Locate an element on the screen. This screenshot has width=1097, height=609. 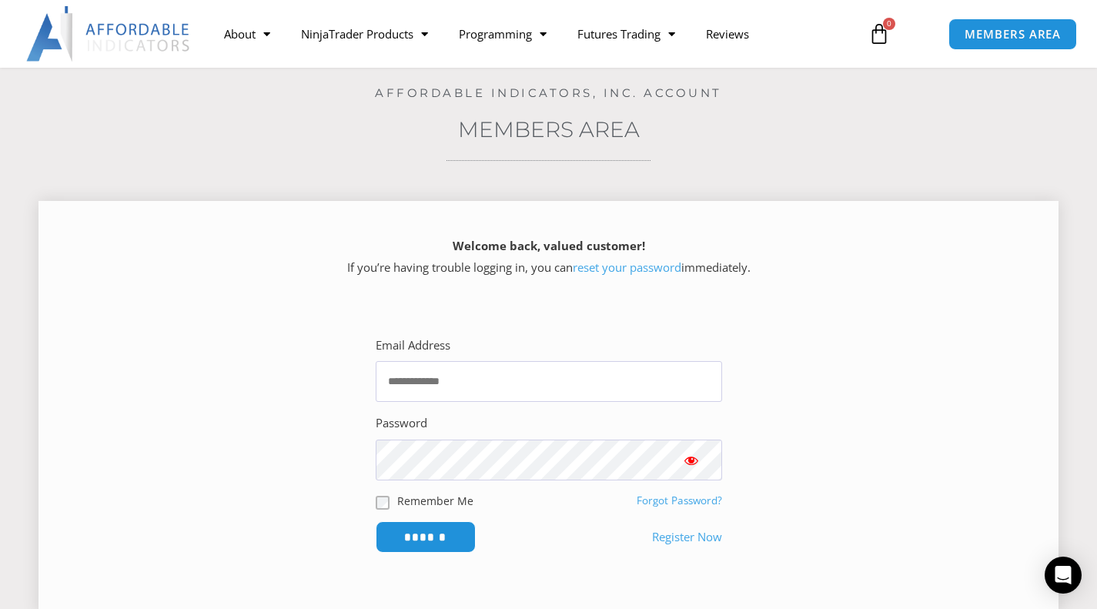
a: Reviews is located at coordinates (728, 34).